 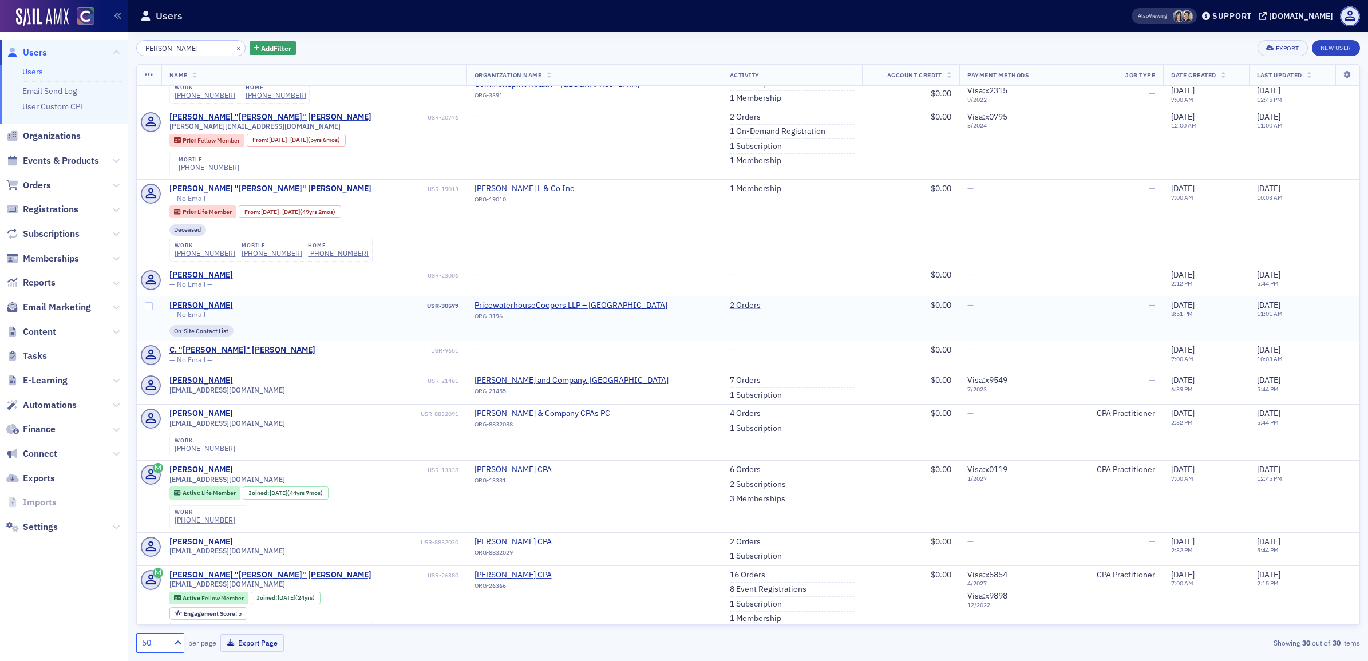 What do you see at coordinates (1152, 16) in the screenshot?
I see `span: Viewing` at bounding box center [1152, 16].